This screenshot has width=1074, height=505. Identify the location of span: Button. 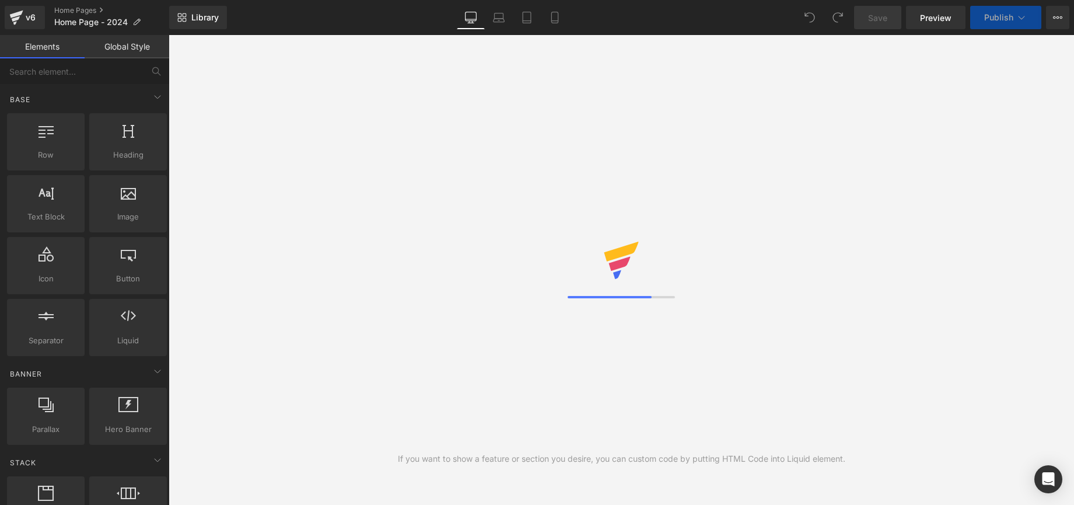
(128, 278).